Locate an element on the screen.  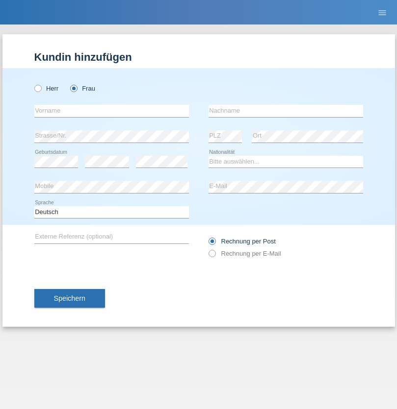
button: Speichern is located at coordinates (70, 299).